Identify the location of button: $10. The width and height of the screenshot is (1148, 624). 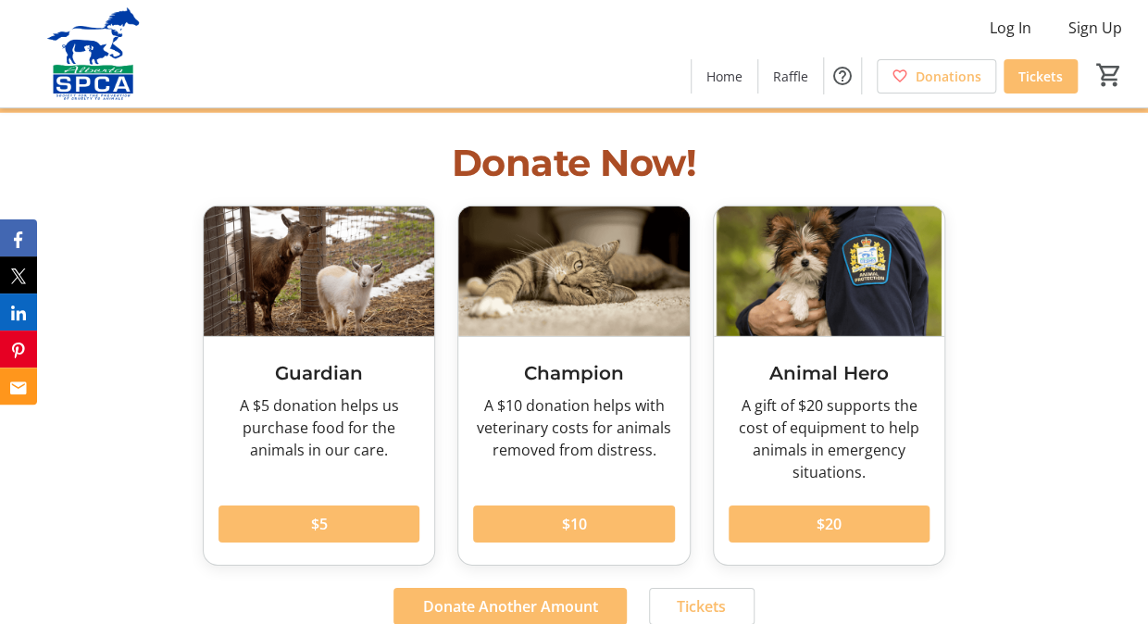
(574, 524).